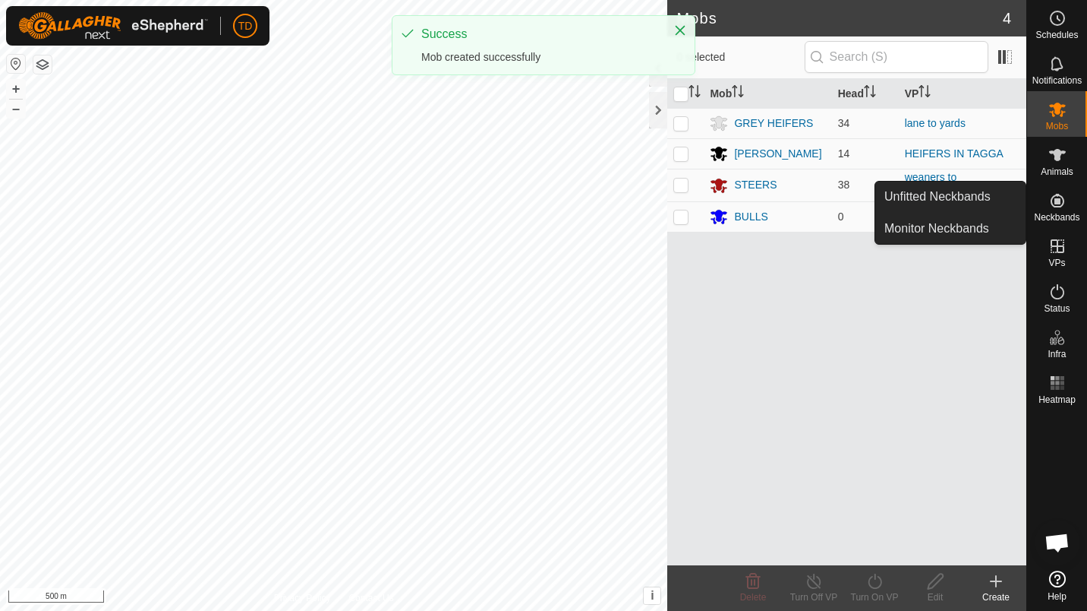  I want to click on span: 4, so click(1007, 18).